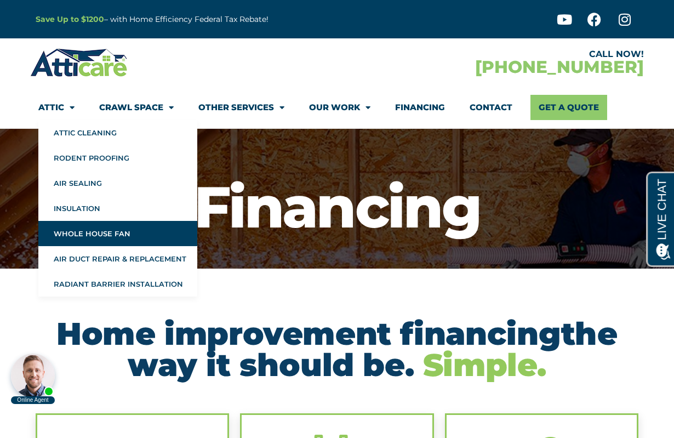  I want to click on a: Radiant Barrier Installation, so click(118, 284).